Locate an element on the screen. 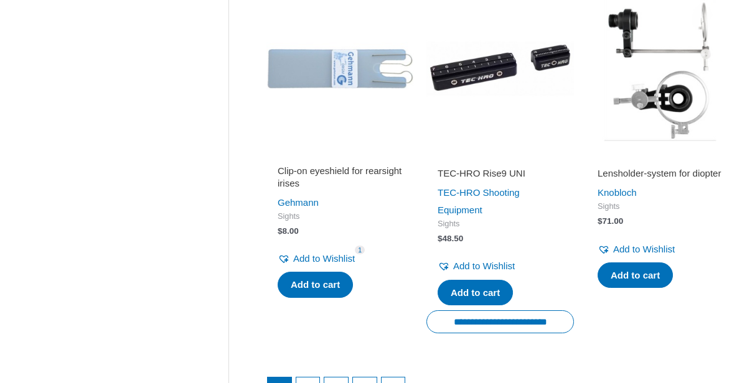  a: TEC-HRO Shooting Equipment is located at coordinates (479, 201).